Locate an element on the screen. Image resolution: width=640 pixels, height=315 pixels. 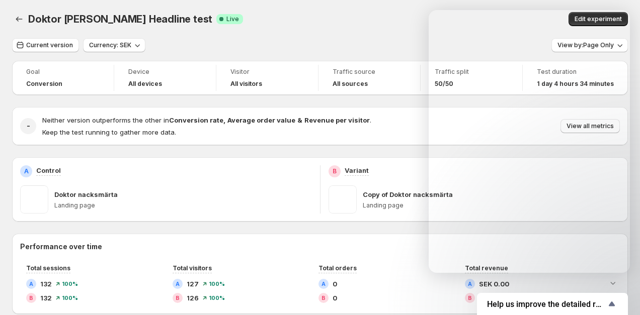
span: Device is located at coordinates (165, 72).